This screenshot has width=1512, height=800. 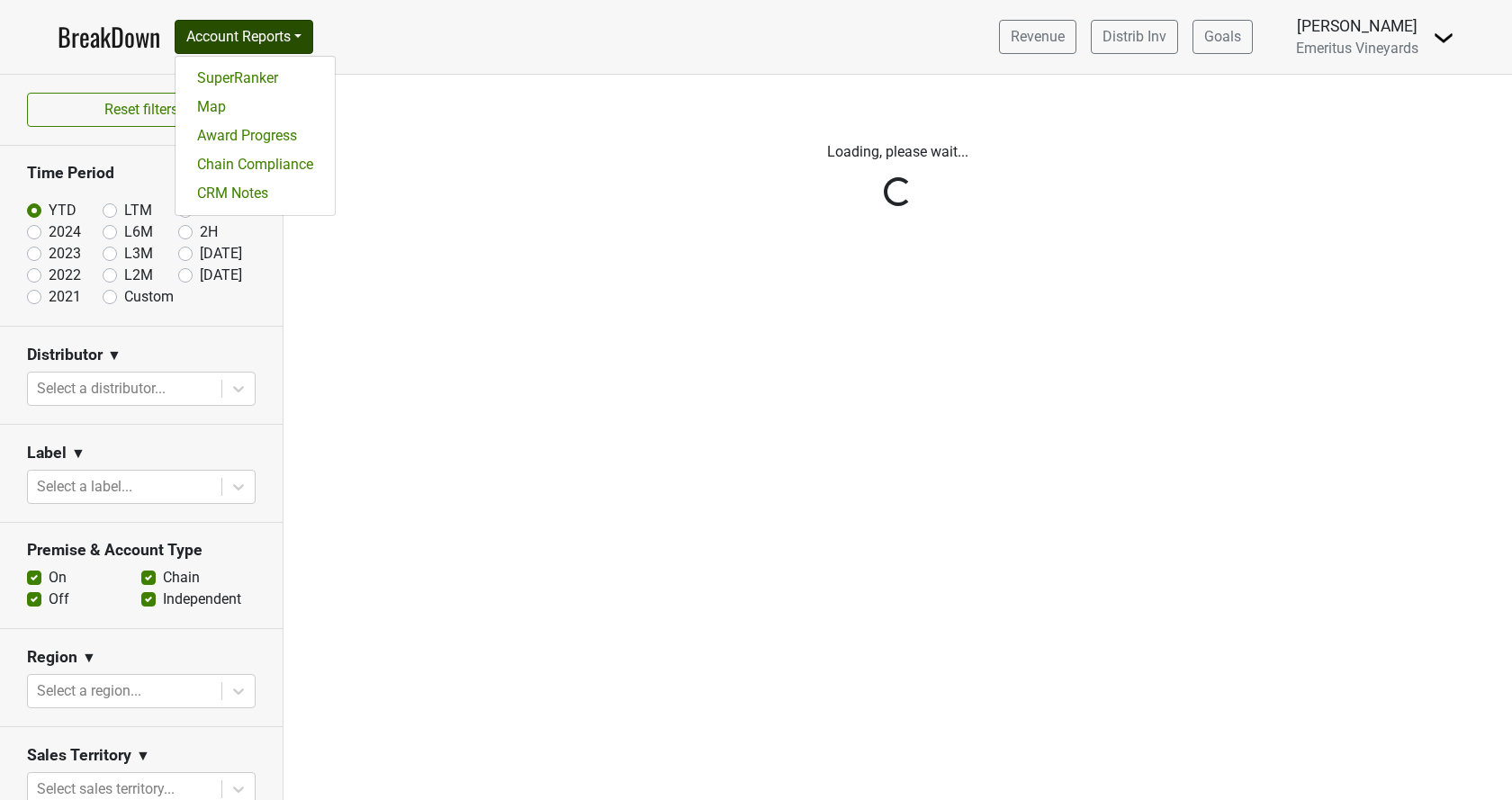 I want to click on p: Loading, please wait..., so click(x=898, y=152).